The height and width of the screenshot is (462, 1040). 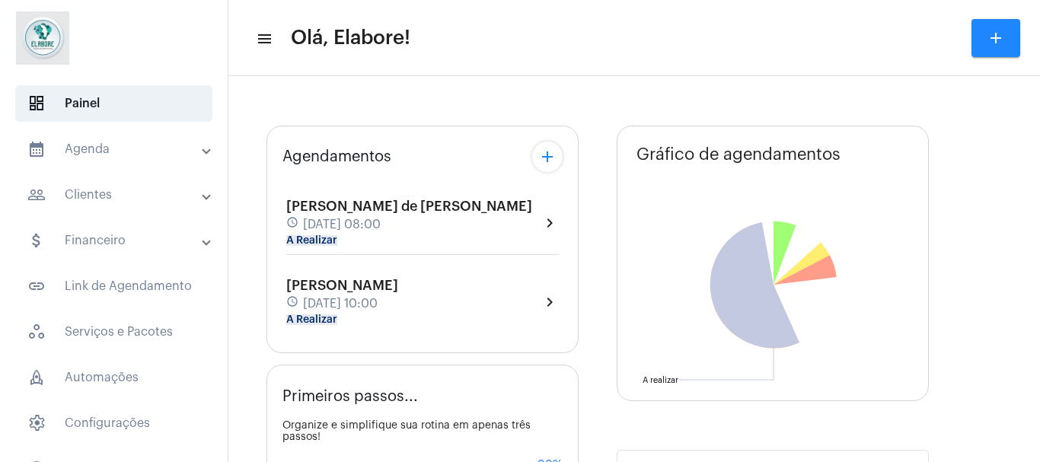 What do you see at coordinates (350, 38) in the screenshot?
I see `span: Olá, Elabore!` at bounding box center [350, 38].